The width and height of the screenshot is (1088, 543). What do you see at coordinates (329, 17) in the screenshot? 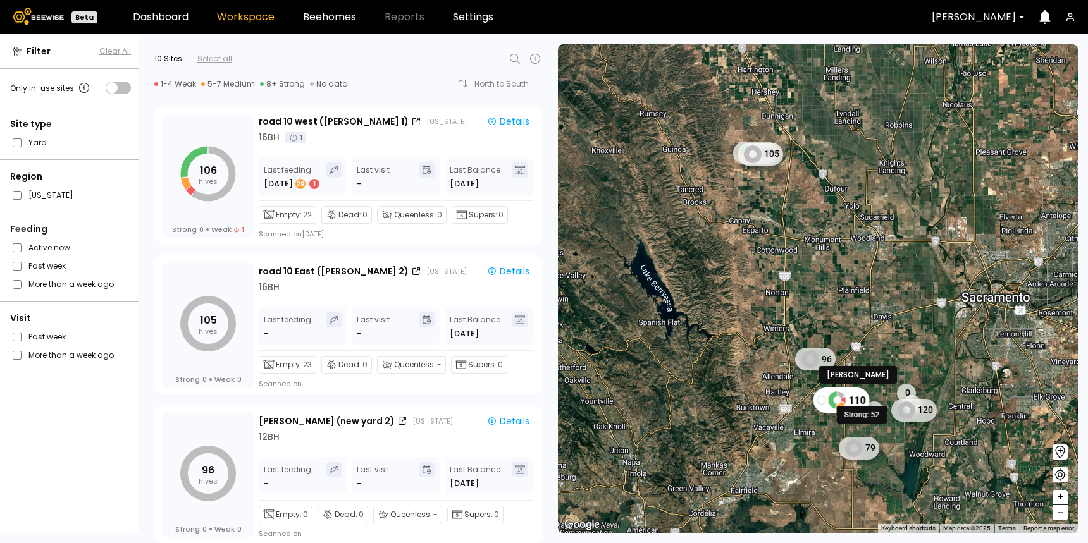
I see `a: Beehomes` at bounding box center [329, 17].